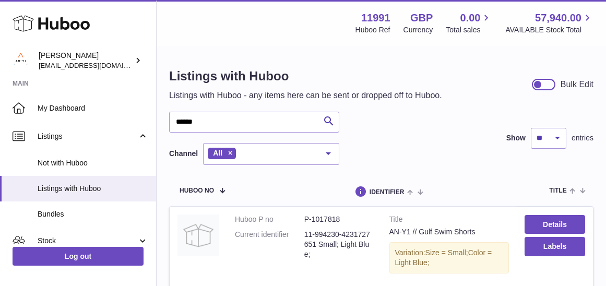 The width and height of the screenshot is (606, 286). What do you see at coordinates (197, 190) in the screenshot?
I see `span: Huboo no` at bounding box center [197, 190].